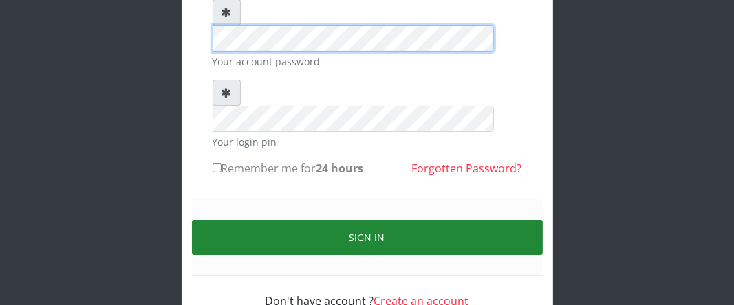  Describe the element at coordinates (367, 61) in the screenshot. I see `small: Your account password` at that location.